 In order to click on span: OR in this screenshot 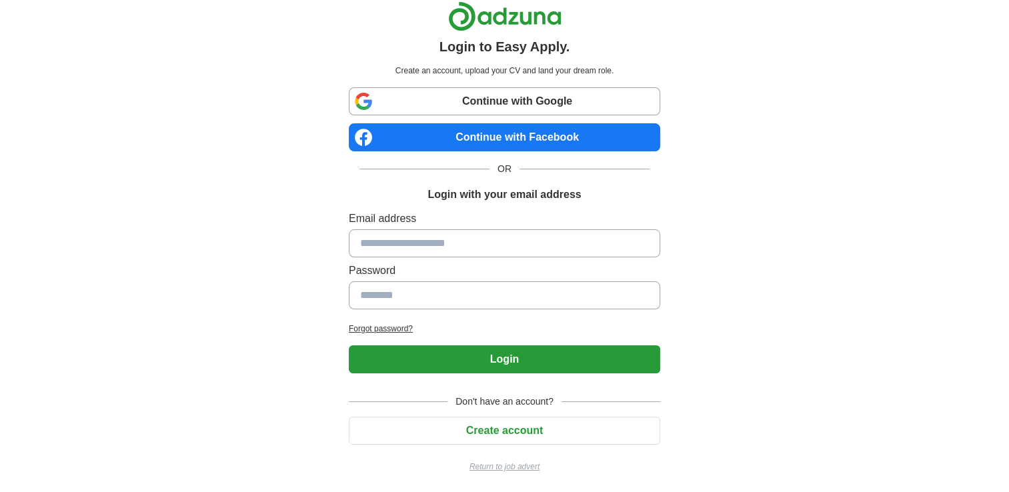, I will do `click(504, 169)`.